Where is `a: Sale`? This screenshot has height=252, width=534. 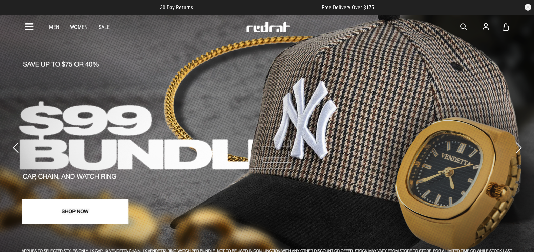 a: Sale is located at coordinates (104, 27).